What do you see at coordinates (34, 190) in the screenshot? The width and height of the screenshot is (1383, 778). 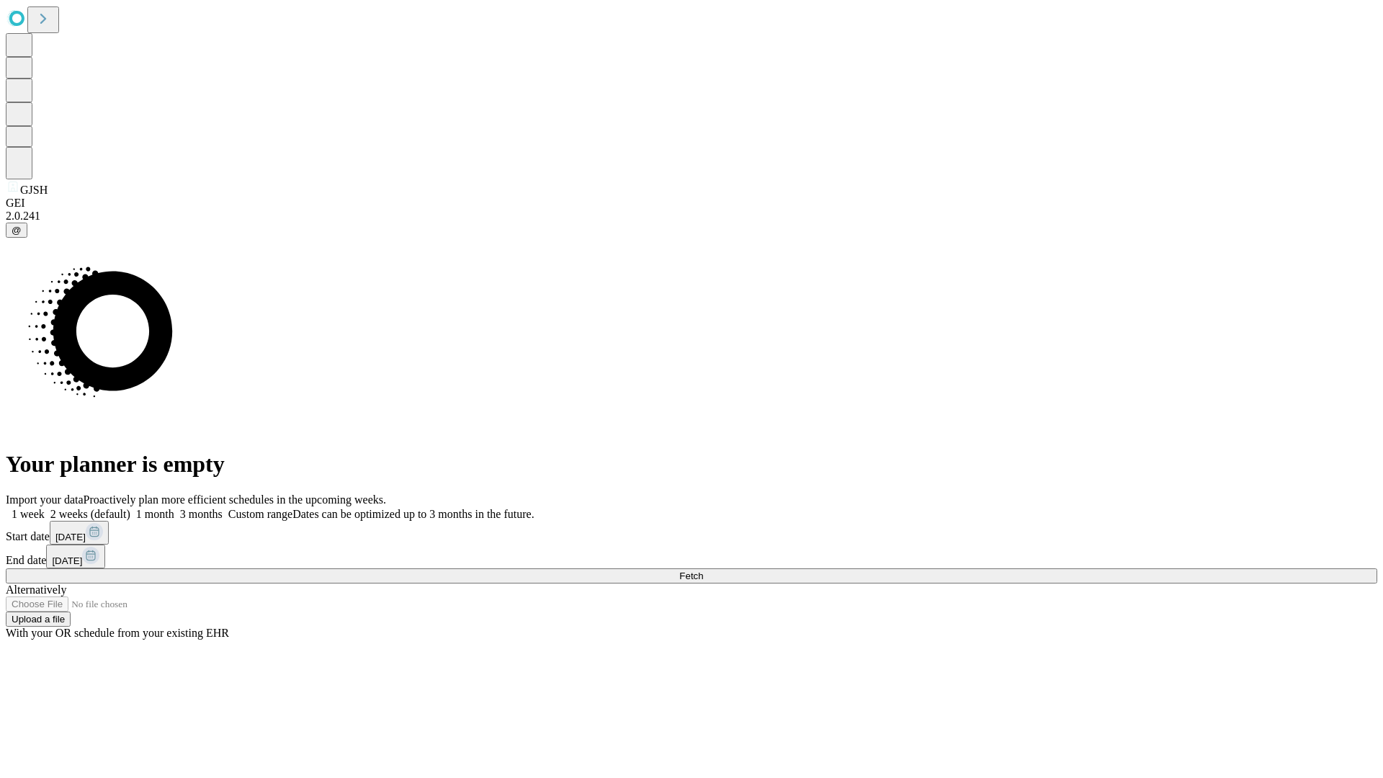 I see `span: GJSH` at bounding box center [34, 190].